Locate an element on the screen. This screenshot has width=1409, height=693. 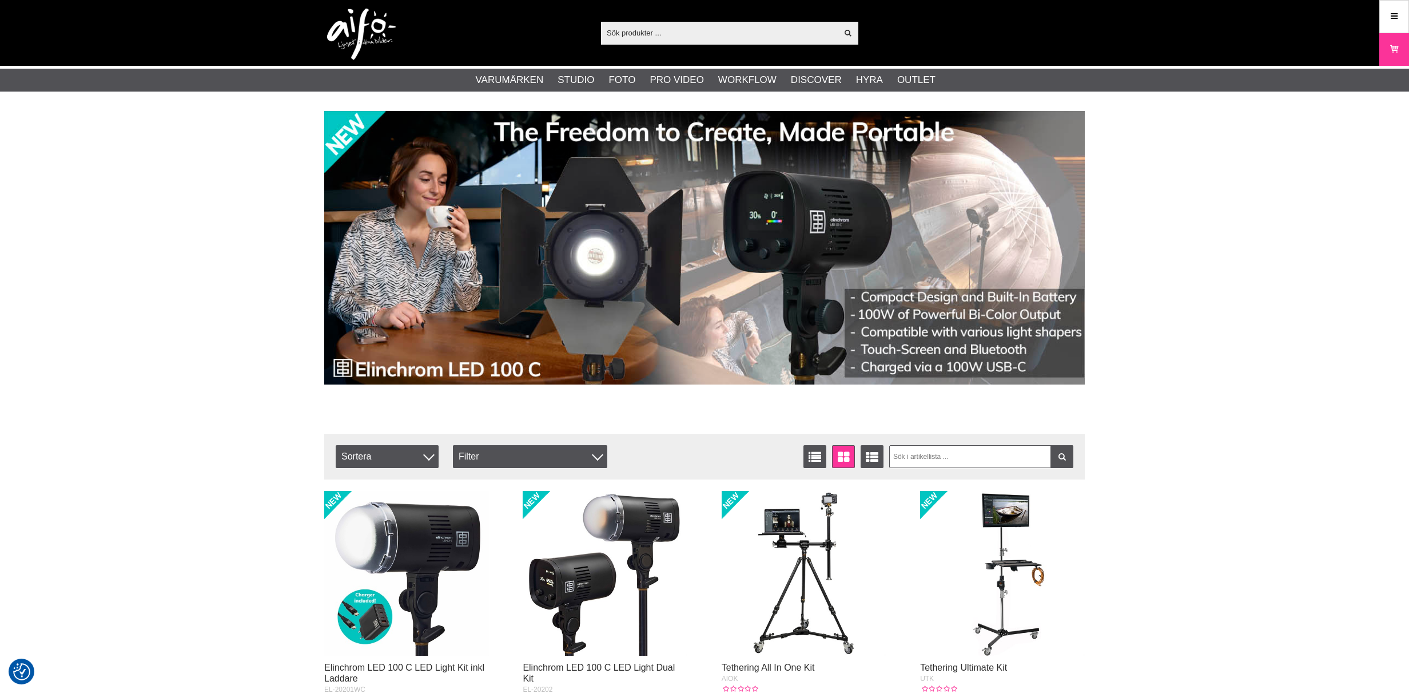
img: Elinchrom LED 100 C LED Light Kit inkl Laddare is located at coordinates (407, 573).